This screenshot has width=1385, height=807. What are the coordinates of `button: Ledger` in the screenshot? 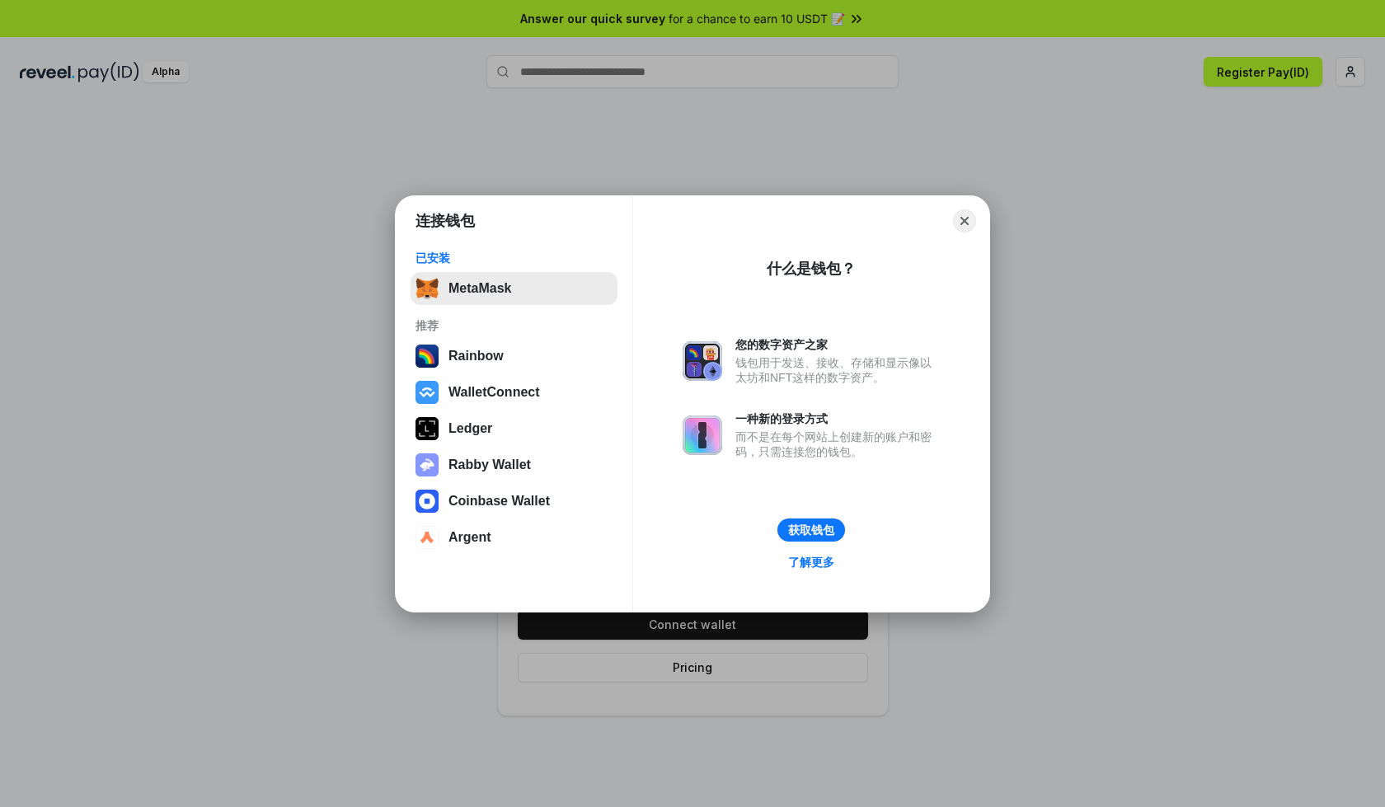 It's located at (514, 429).